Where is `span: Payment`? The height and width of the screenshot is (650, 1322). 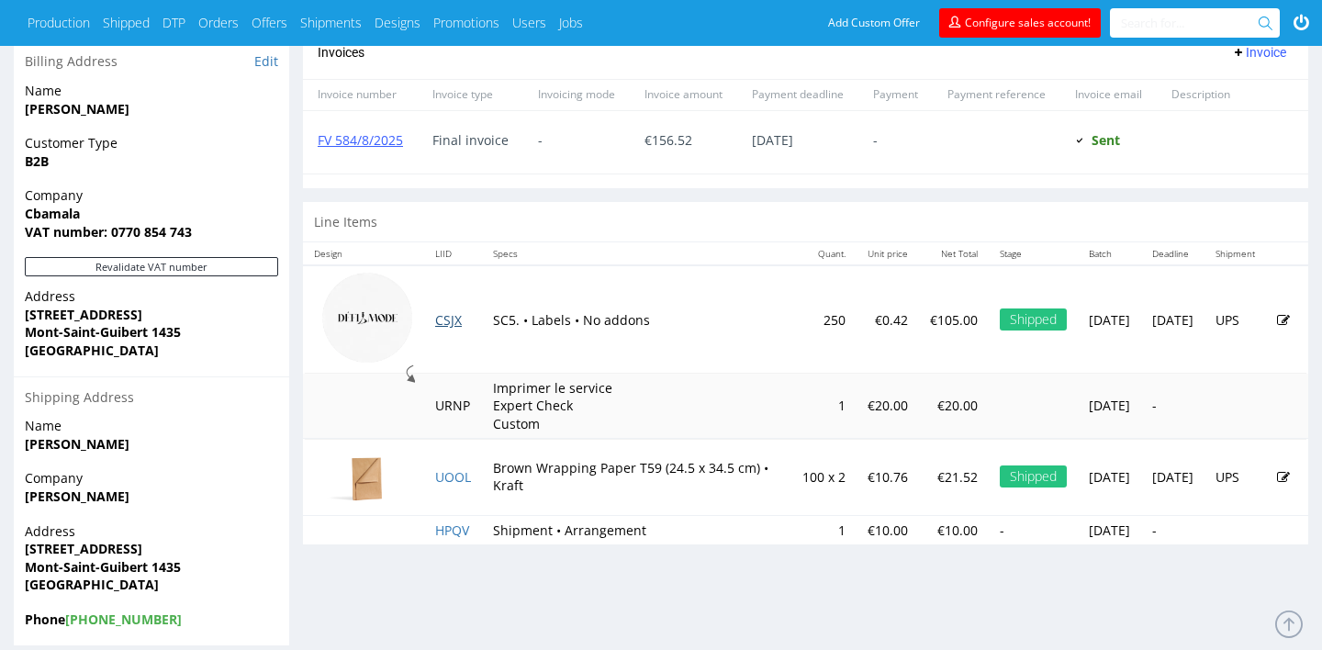 span: Payment is located at coordinates (895, 95).